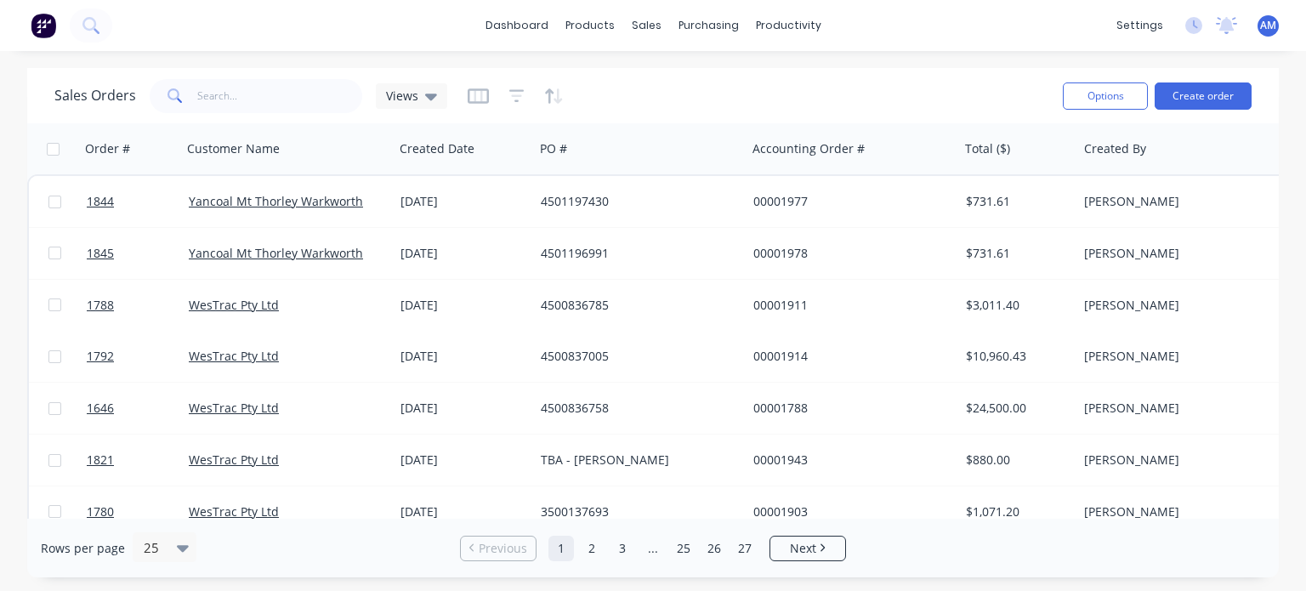 The height and width of the screenshot is (591, 1306). I want to click on div: products, so click(590, 26).